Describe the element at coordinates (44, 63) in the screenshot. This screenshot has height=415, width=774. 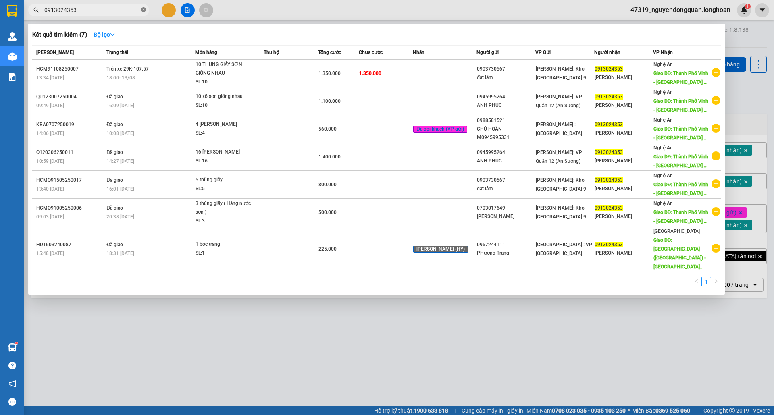
I see `span: Mã đơn: HCM91408250006` at that location.